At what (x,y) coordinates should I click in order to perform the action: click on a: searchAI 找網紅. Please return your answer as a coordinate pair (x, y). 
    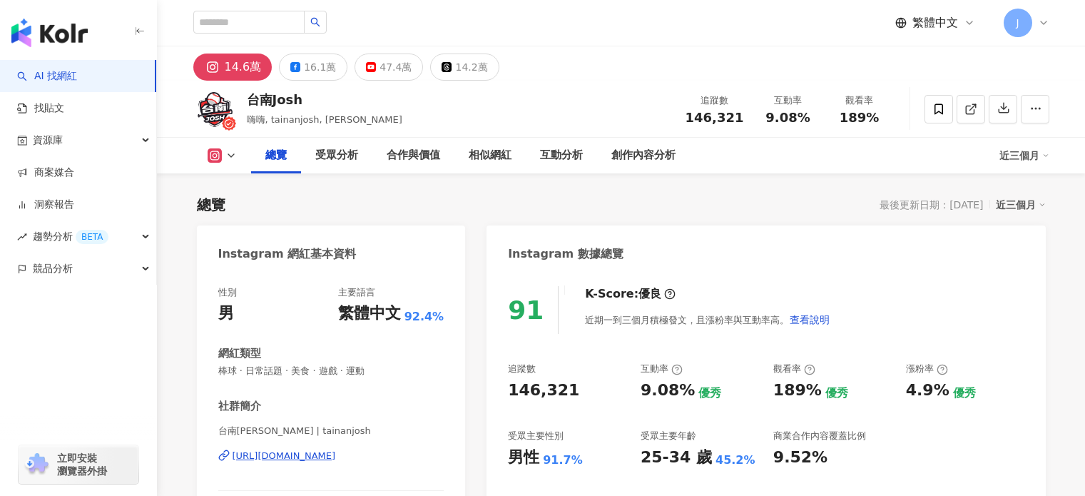
    Looking at the image, I should click on (47, 76).